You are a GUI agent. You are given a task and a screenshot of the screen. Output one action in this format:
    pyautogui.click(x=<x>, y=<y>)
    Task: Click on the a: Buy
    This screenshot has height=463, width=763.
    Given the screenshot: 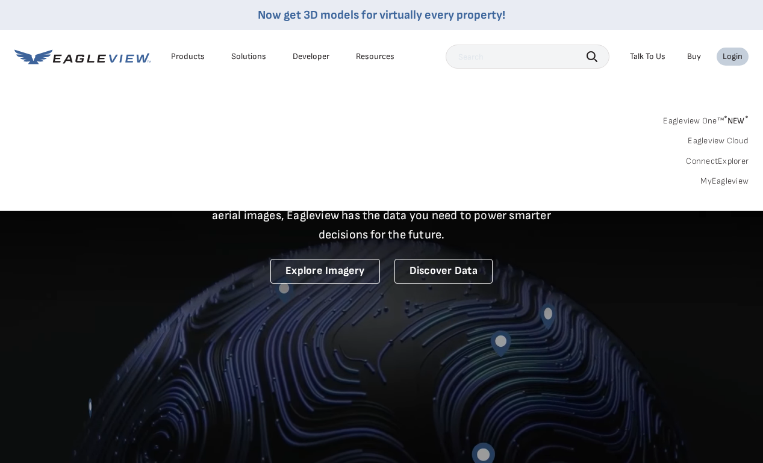 What is the action you would take?
    pyautogui.click(x=694, y=57)
    